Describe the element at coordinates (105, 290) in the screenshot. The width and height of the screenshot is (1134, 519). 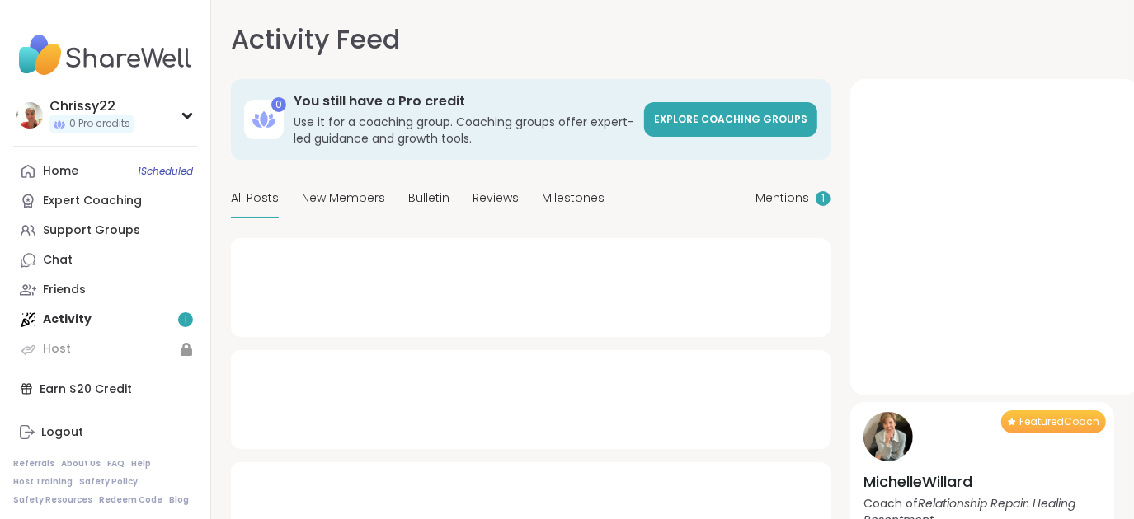
I see `a: Friends` at that location.